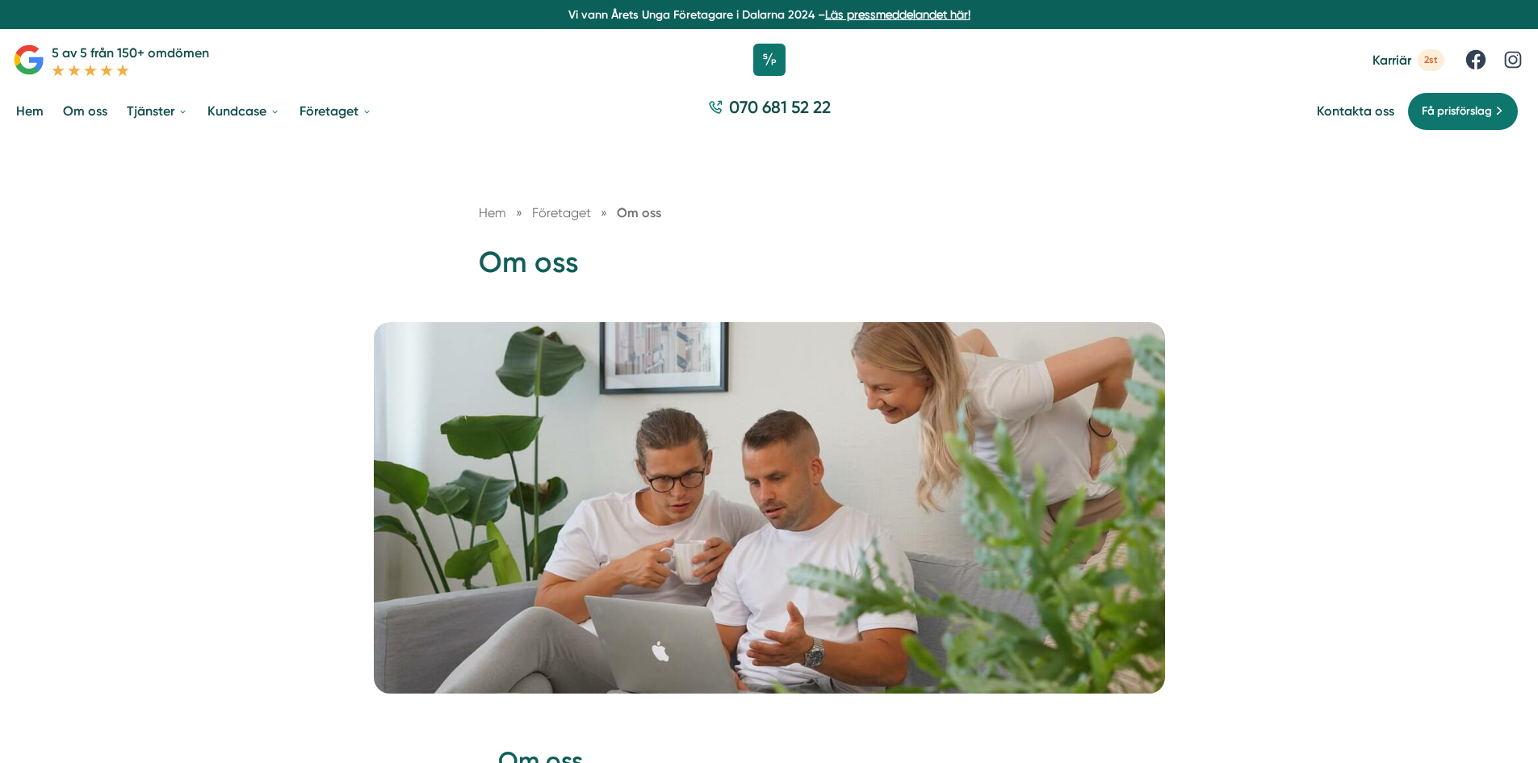  Describe the element at coordinates (780, 107) in the screenshot. I see `span: 070 681 52 22` at that location.